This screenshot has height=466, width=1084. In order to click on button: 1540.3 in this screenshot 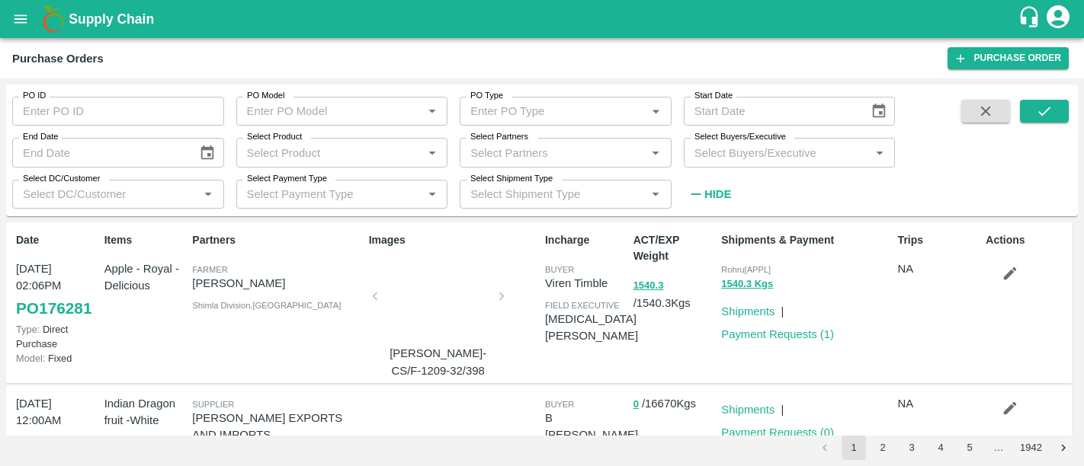, I will do `click(649, 286)`.